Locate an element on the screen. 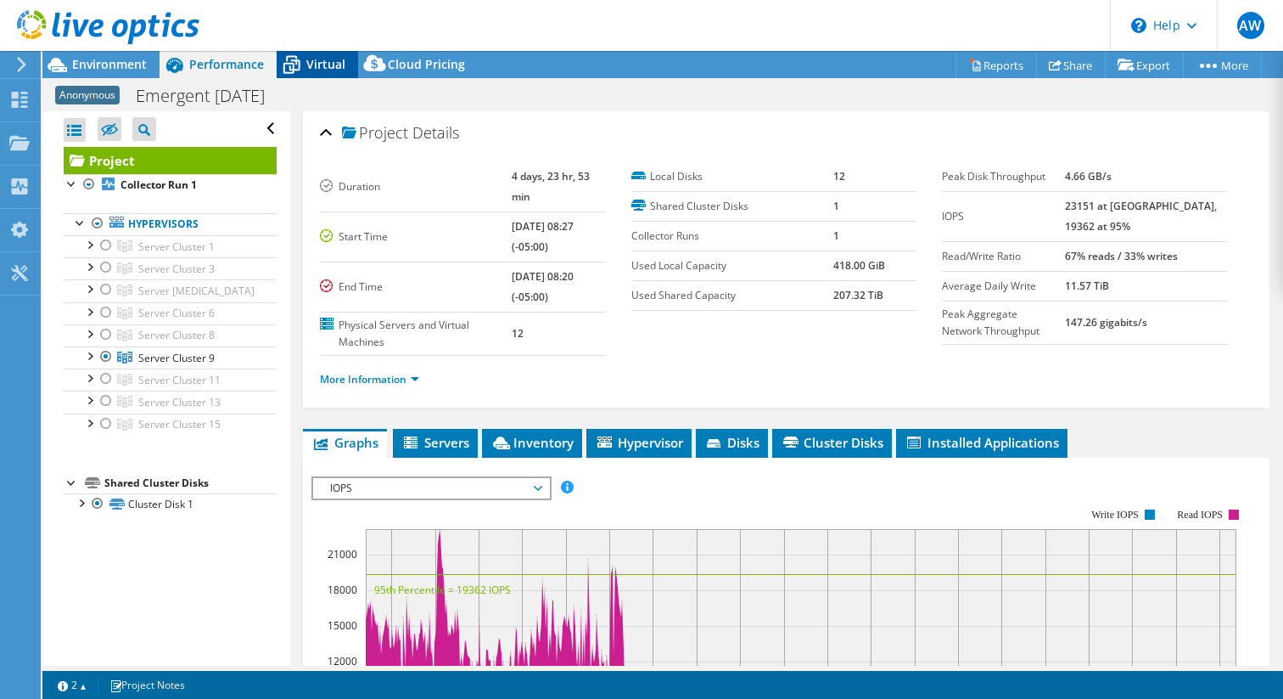  label: Used Shared Capacity is located at coordinates (733, 295).